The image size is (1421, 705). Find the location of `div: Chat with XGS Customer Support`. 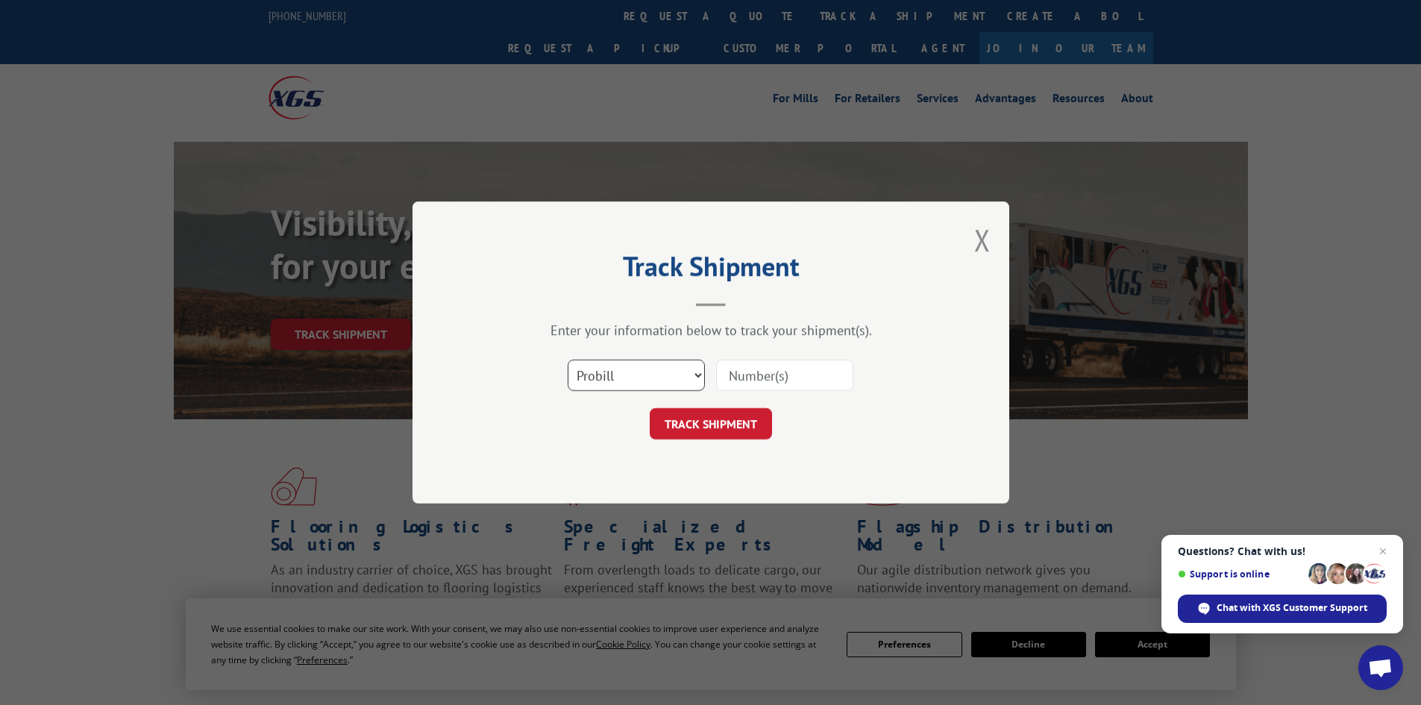

div: Chat with XGS Customer Support is located at coordinates (1282, 609).